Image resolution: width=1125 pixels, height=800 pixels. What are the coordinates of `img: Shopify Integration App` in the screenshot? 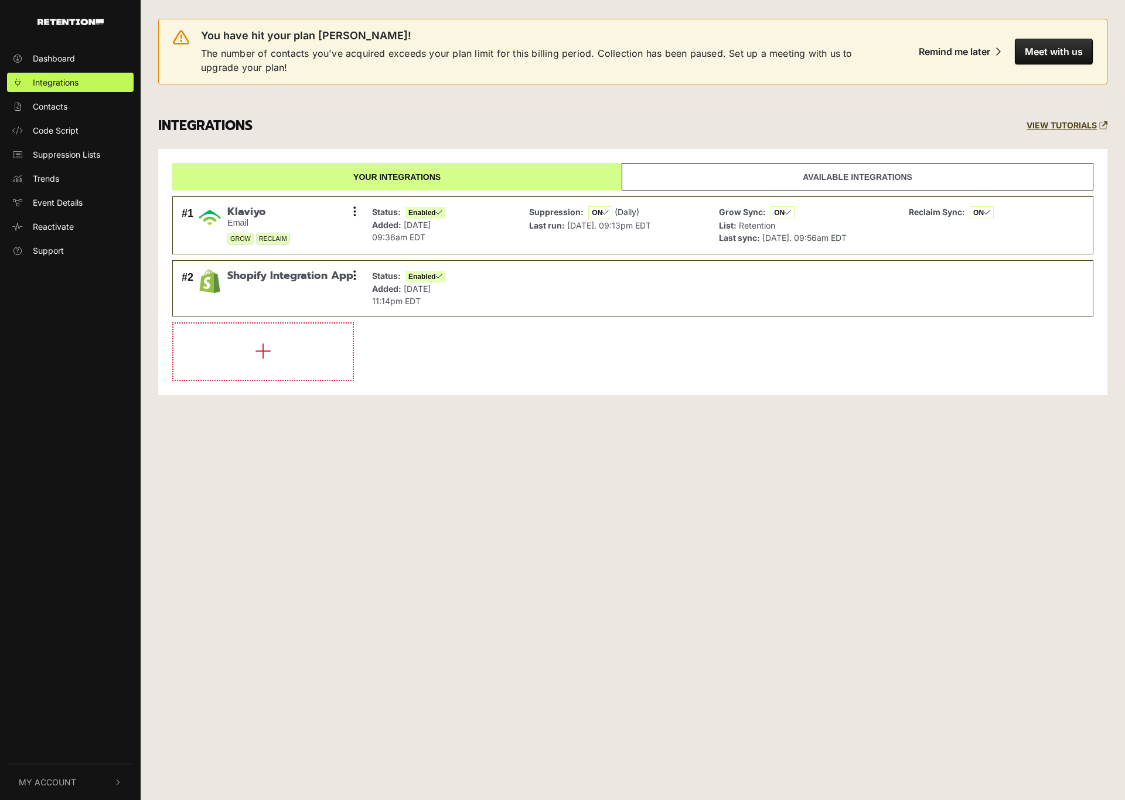 It's located at (210, 281).